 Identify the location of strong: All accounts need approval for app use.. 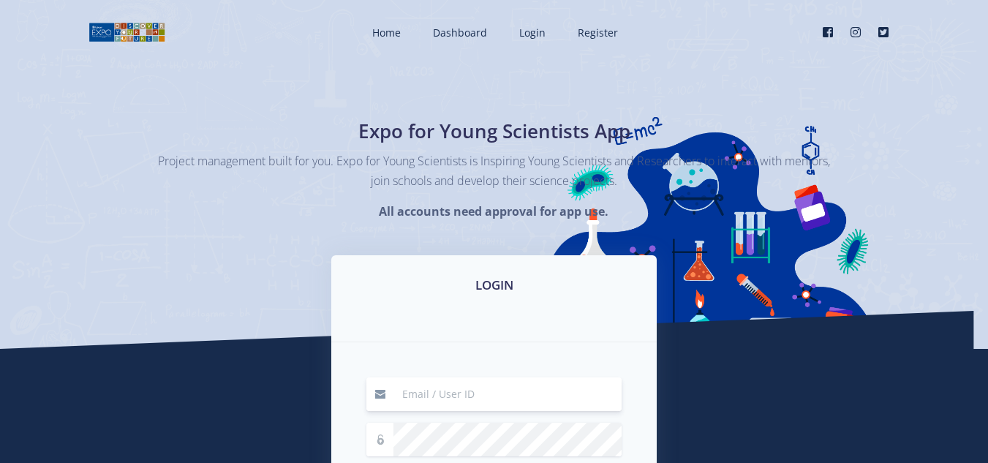
(494, 211).